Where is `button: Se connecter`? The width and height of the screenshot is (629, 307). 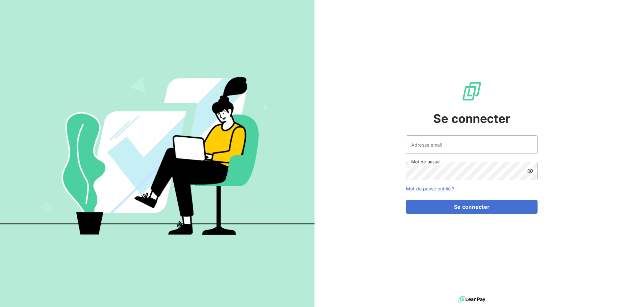
button: Se connecter is located at coordinates (472, 207).